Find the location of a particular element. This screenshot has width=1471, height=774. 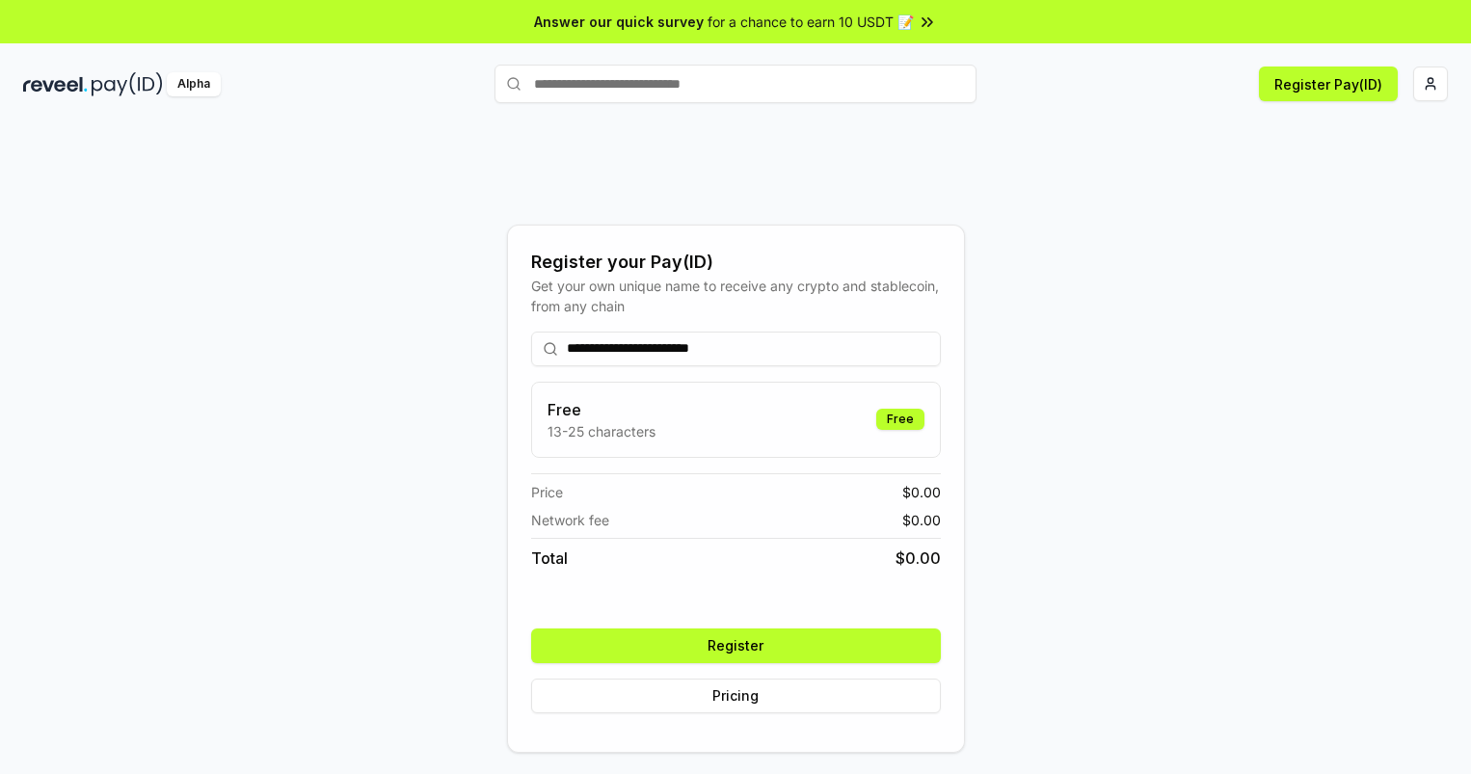

button: Register is located at coordinates (735, 646).